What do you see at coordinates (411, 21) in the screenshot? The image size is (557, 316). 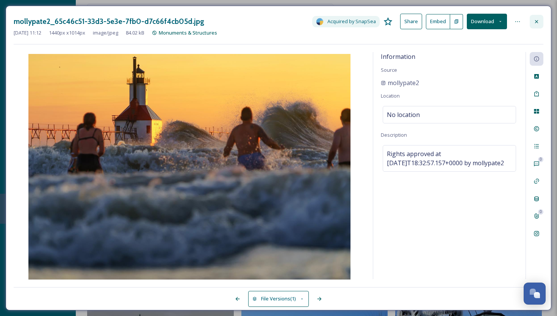 I see `button: Share` at bounding box center [411, 21].